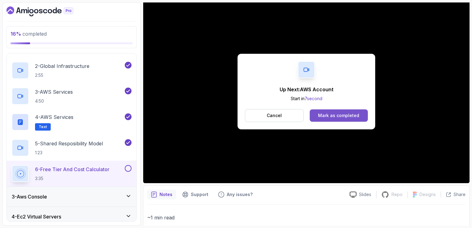 This screenshot has height=228, width=472. Describe the element at coordinates (72, 96) in the screenshot. I see `button: 3-AWS Services4:50` at that location.